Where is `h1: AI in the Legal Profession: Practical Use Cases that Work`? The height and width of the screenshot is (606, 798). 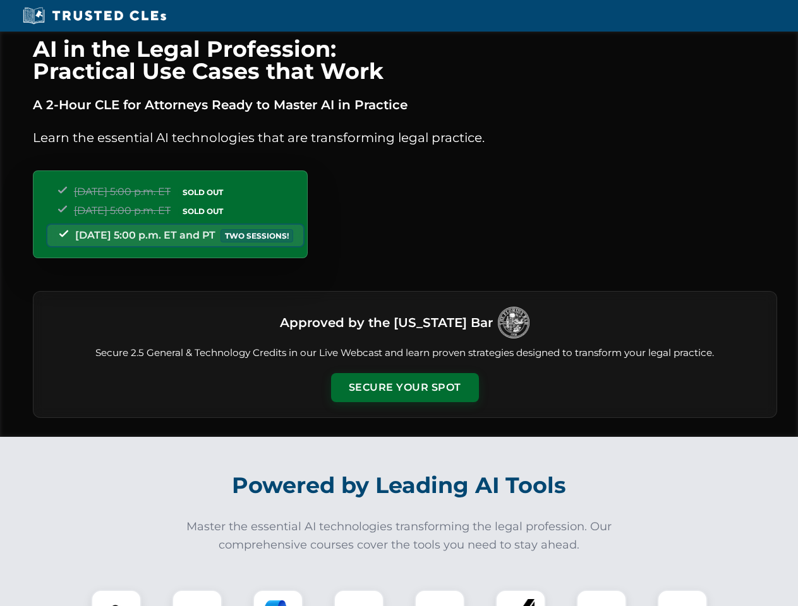 h1: AI in the Legal Profession: Practical Use Cases that Work is located at coordinates (405, 60).